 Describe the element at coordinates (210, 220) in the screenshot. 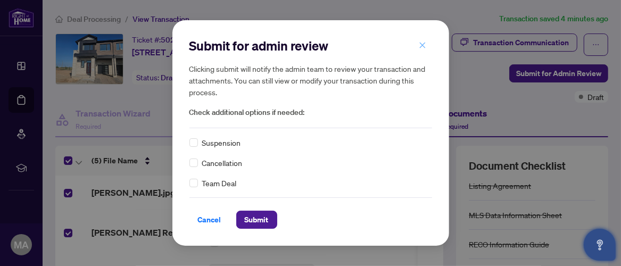

I see `button: Cancel` at that location.